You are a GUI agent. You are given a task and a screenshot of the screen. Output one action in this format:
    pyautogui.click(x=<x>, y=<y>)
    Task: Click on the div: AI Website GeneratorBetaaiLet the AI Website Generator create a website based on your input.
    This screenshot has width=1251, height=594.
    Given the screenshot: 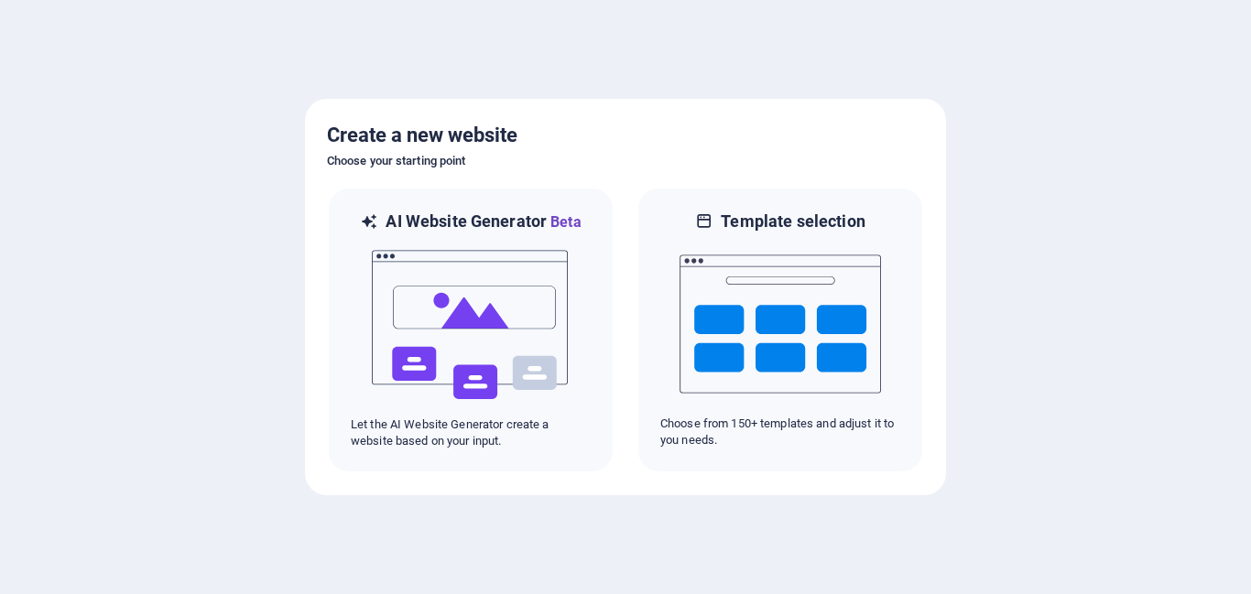 What is the action you would take?
    pyautogui.click(x=471, y=330)
    